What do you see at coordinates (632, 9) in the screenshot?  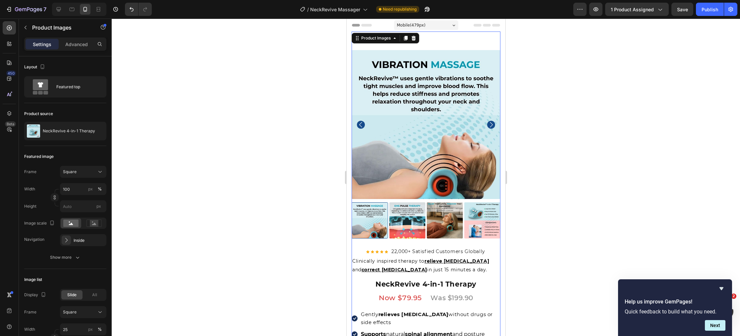 I see `span: 1 product assigned` at bounding box center [632, 9].